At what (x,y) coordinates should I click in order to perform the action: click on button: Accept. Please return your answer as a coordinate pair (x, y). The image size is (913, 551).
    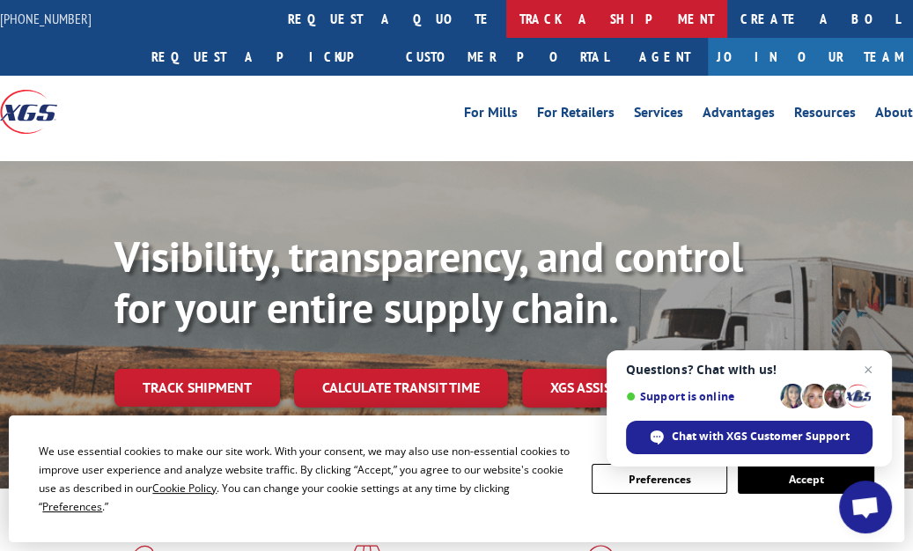
    Looking at the image, I should click on (806, 479).